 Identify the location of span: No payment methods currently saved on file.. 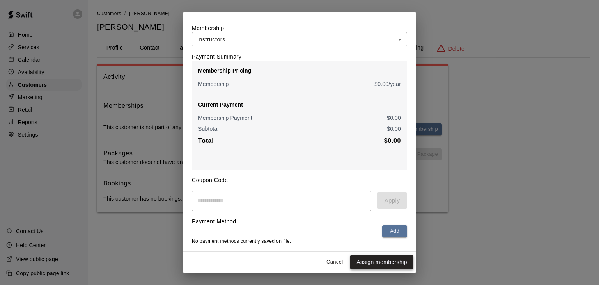
(241, 241).